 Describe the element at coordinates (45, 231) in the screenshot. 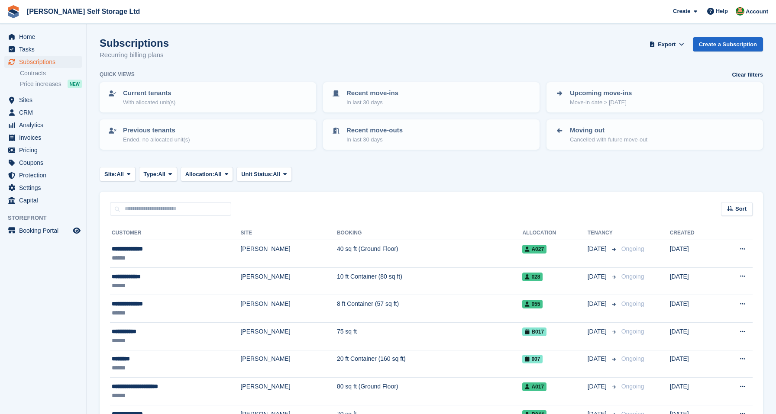

I see `span: Booking Portal` at that location.